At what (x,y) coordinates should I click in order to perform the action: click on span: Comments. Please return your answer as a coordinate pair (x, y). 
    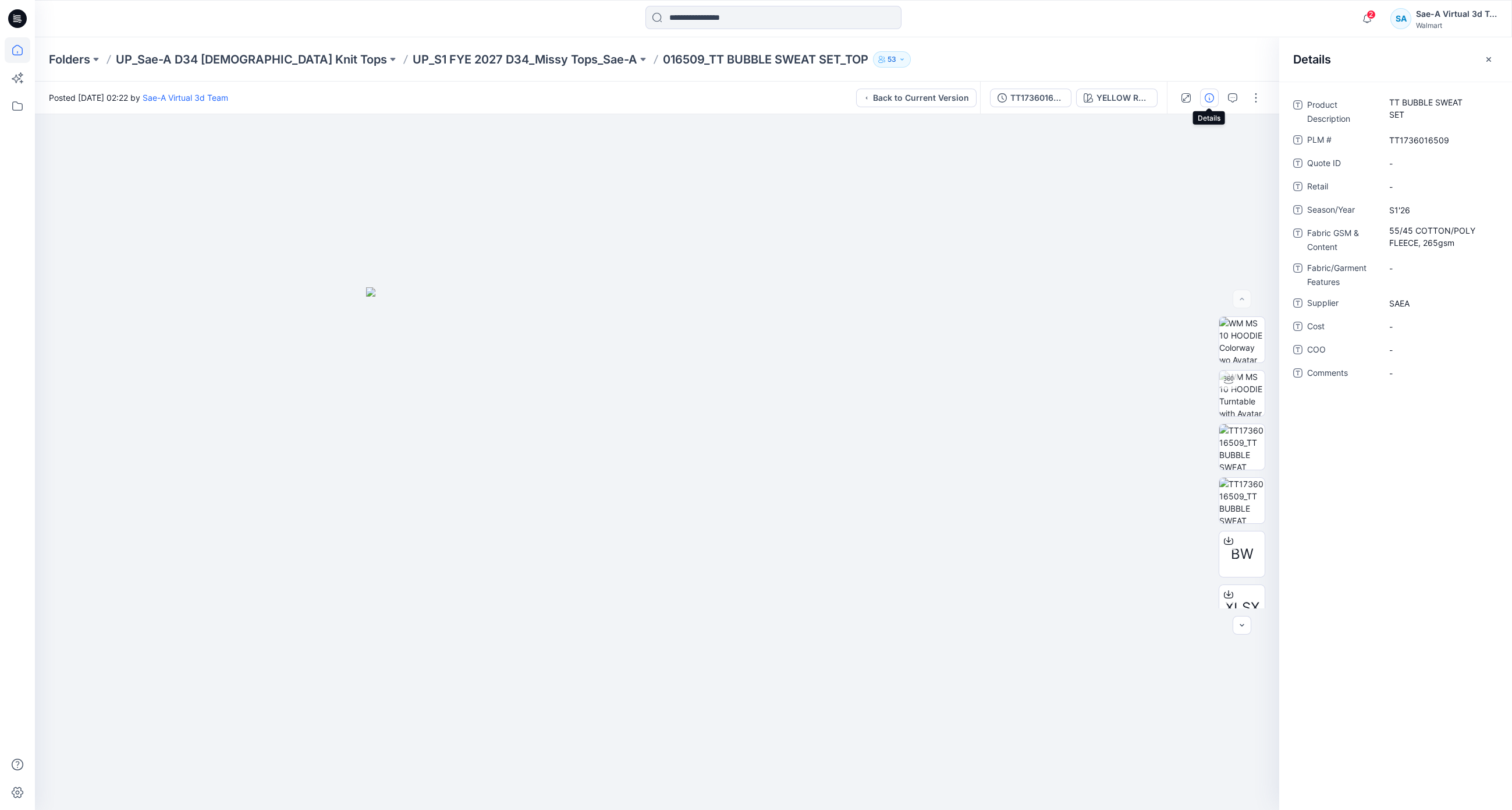
    Looking at the image, I should click on (1342, 374).